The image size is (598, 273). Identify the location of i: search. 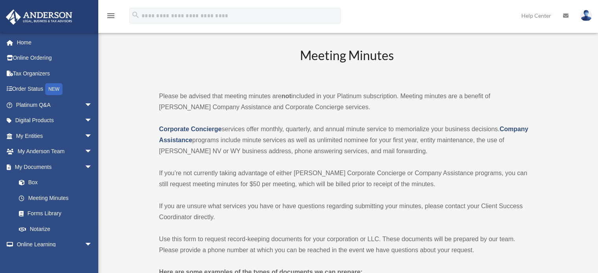
(136, 15).